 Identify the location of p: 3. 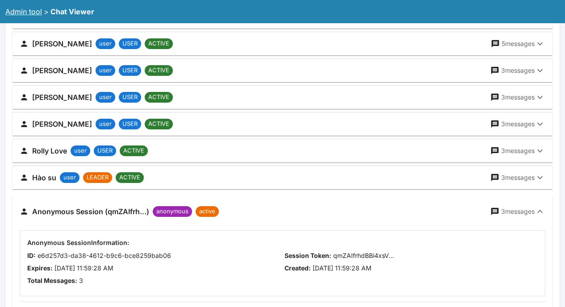
(154, 281).